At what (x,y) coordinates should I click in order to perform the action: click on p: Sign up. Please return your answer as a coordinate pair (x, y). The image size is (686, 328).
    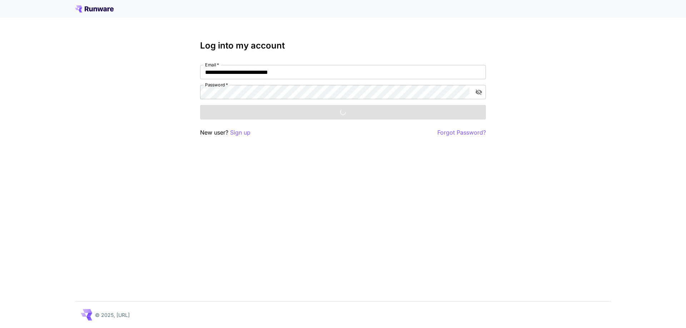
    Looking at the image, I should click on (240, 132).